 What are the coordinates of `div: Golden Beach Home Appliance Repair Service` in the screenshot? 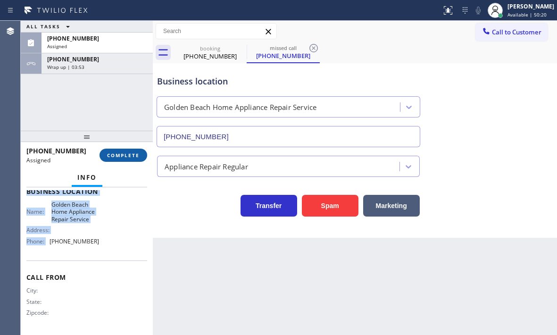 It's located at (240, 107).